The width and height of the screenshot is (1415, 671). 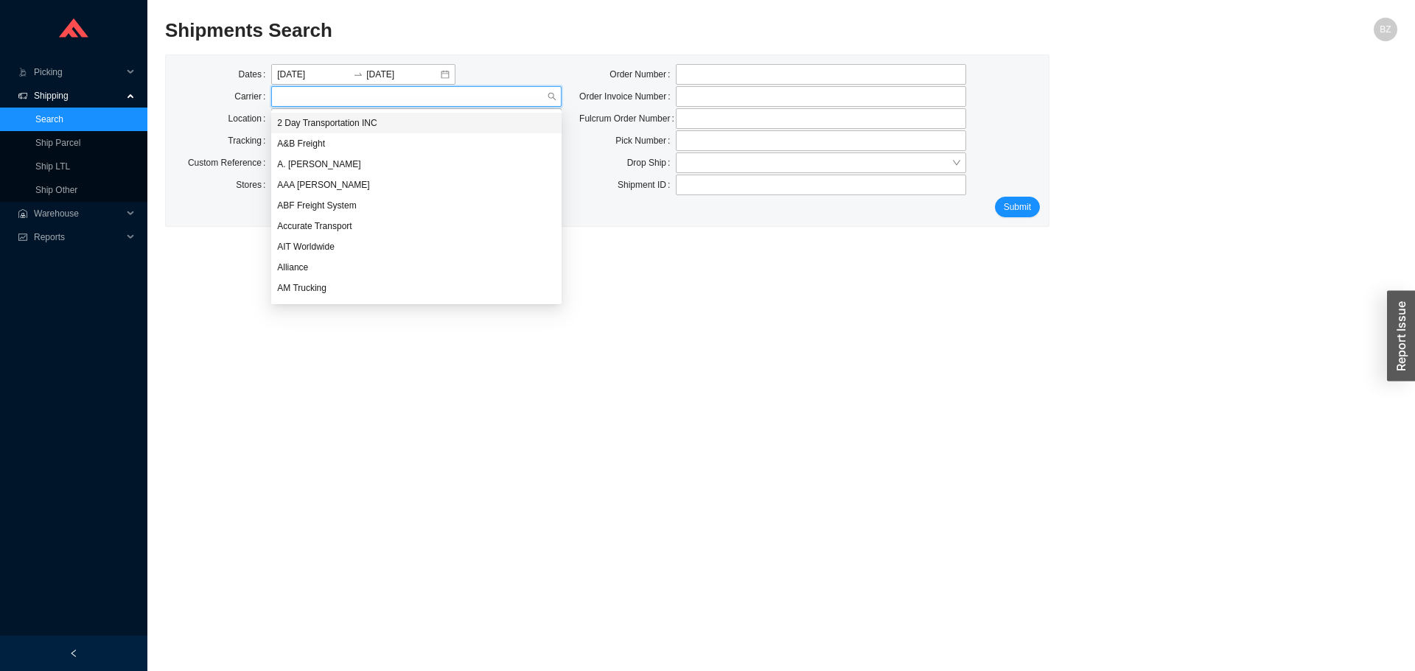 What do you see at coordinates (416, 288) in the screenshot?
I see `div: AM Trucking` at bounding box center [416, 288].